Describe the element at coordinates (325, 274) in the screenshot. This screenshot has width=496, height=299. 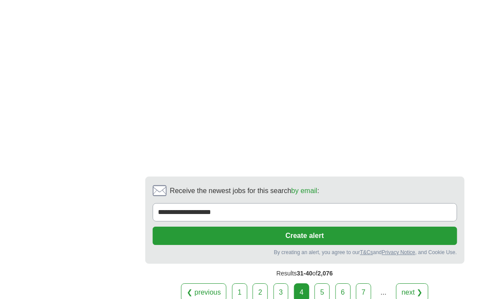
I see `span: 2,076` at that location.